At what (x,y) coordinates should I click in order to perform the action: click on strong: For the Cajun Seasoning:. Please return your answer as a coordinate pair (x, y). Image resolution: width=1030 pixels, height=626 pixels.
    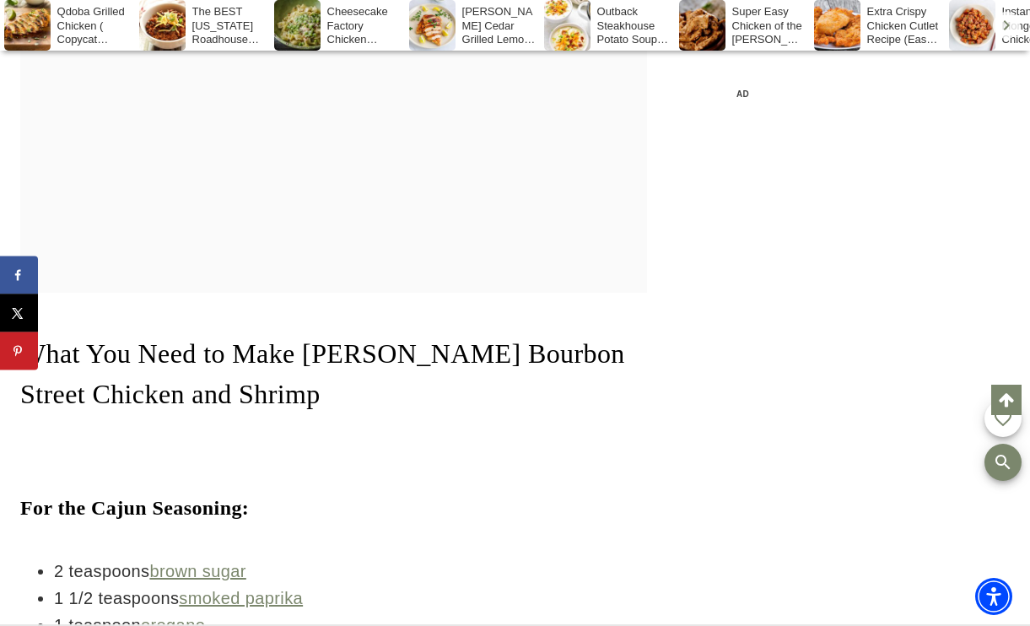
    Looking at the image, I should click on (134, 508).